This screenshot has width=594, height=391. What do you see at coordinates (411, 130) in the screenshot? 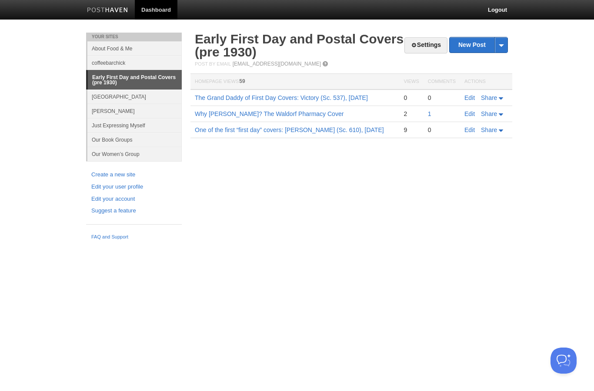
I see `div: 9` at bounding box center [411, 130].